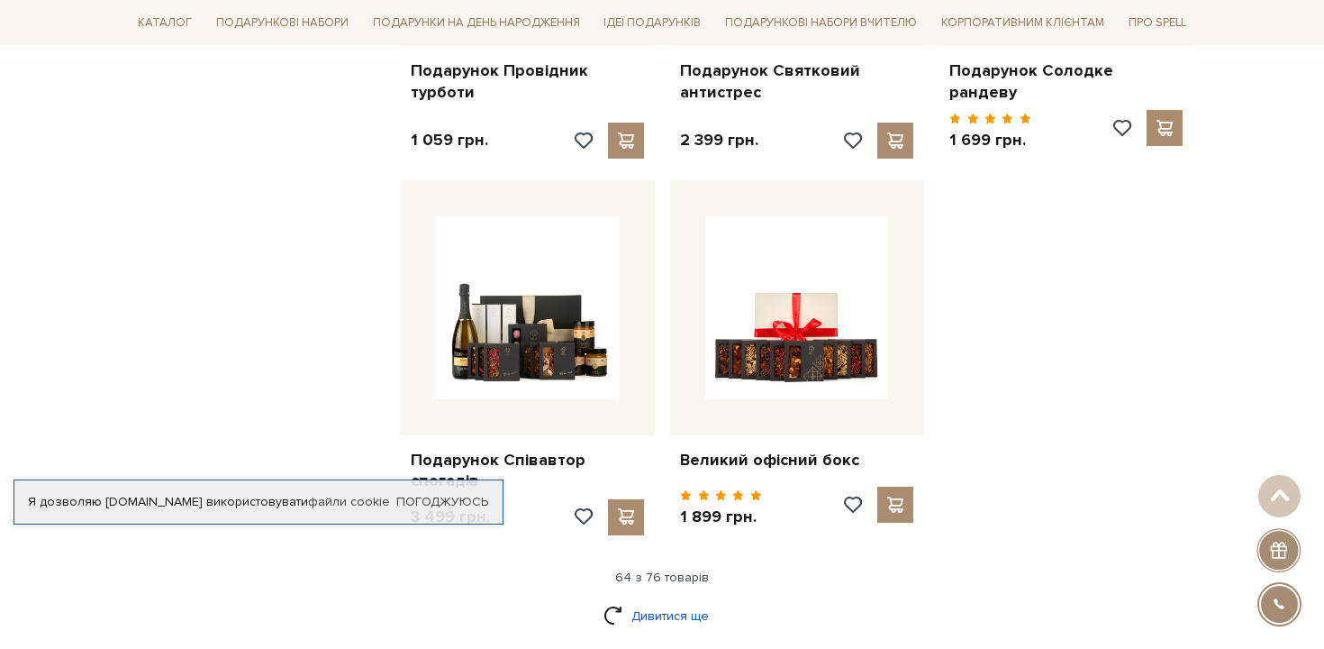  Describe the element at coordinates (1022, 23) in the screenshot. I see `a: Корпоративним клієнтам` at that location.